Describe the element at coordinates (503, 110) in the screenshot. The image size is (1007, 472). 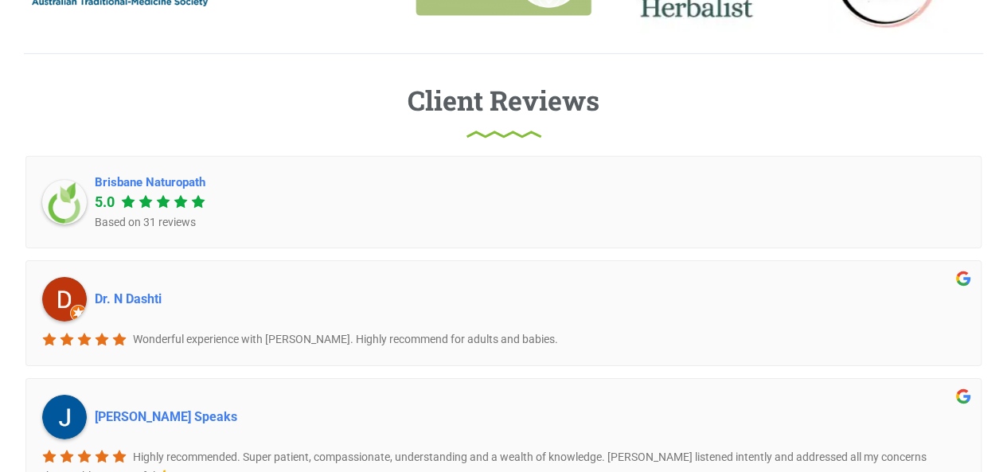
I see `h2: Client Reviews` at that location.